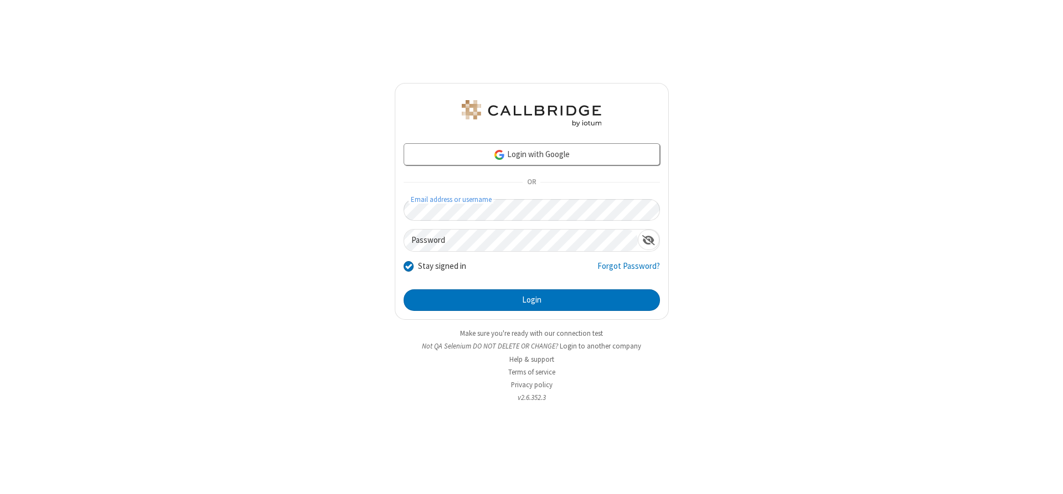 This screenshot has height=494, width=1063. Describe the element at coordinates (532, 301) in the screenshot. I see `button: Login` at that location.